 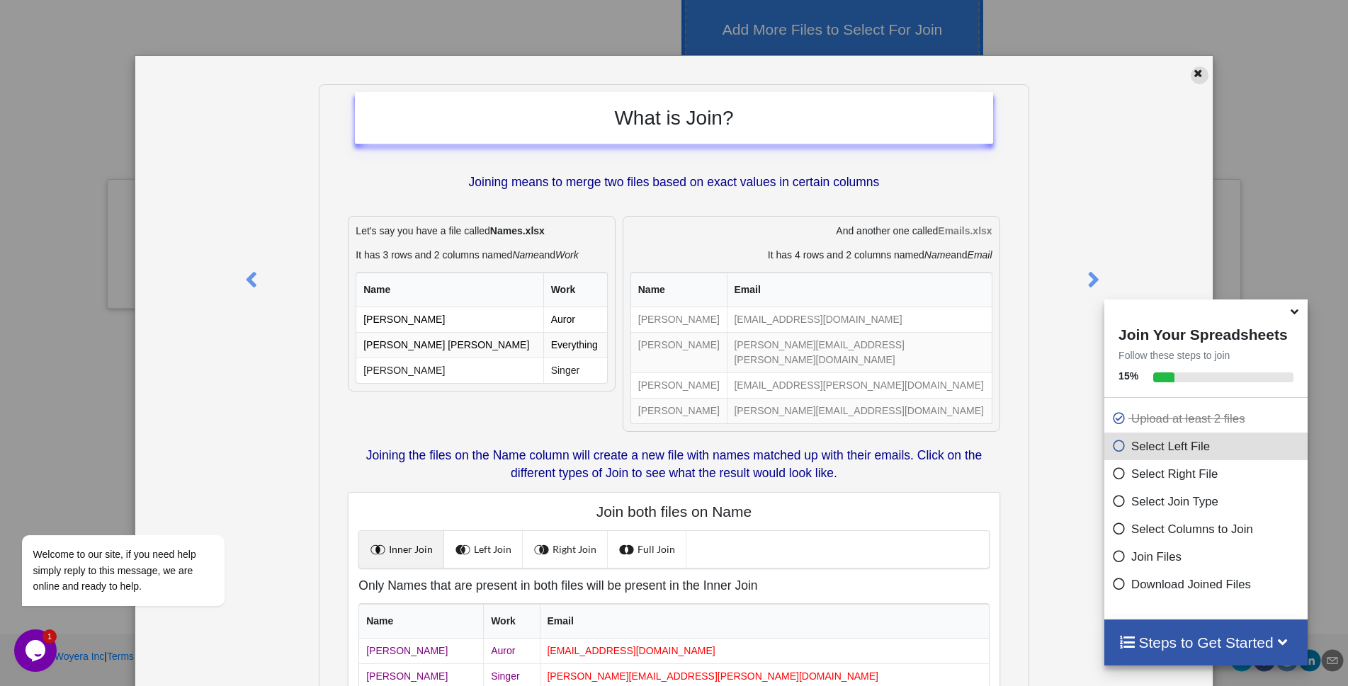 I want to click on p: Join Files, so click(x=1208, y=557).